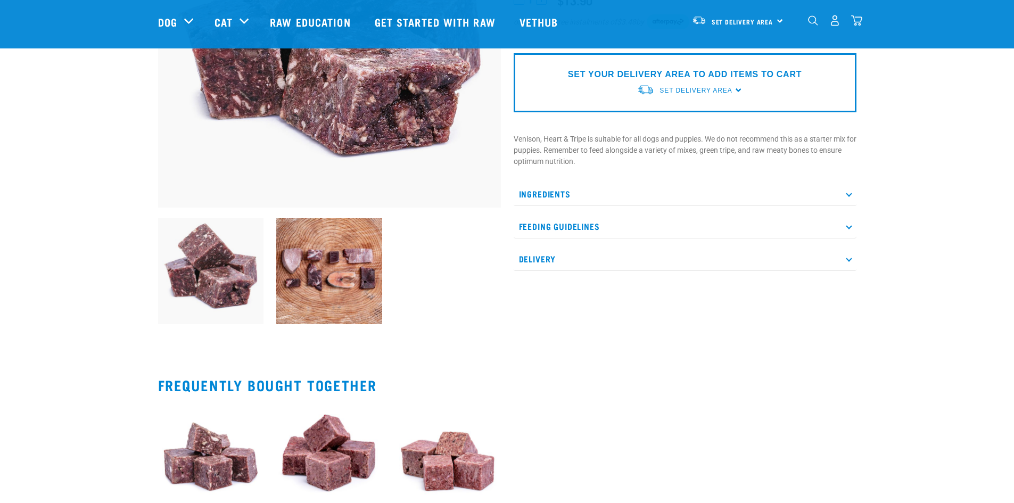 The image size is (1014, 503). Describe the element at coordinates (685, 259) in the screenshot. I see `p: Delivery` at that location.